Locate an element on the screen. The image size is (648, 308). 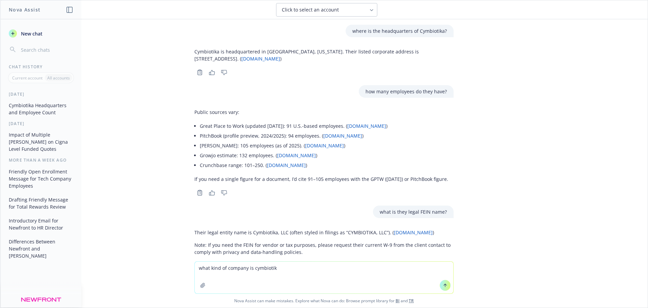
input: Search chats is located at coordinates (46, 50).